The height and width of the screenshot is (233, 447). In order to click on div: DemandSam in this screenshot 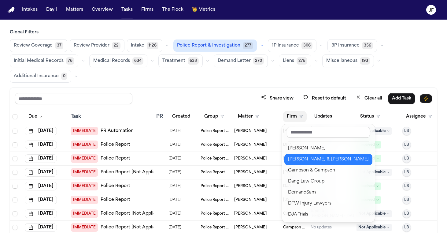, I will do `click(328, 192)`.